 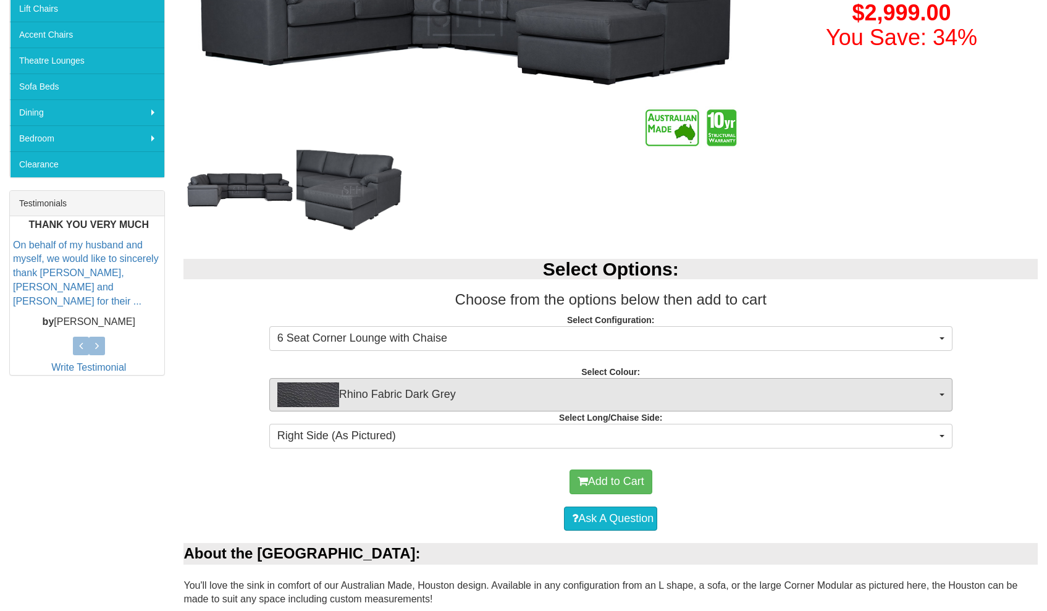 I want to click on a: Accent Chairs, so click(x=87, y=35).